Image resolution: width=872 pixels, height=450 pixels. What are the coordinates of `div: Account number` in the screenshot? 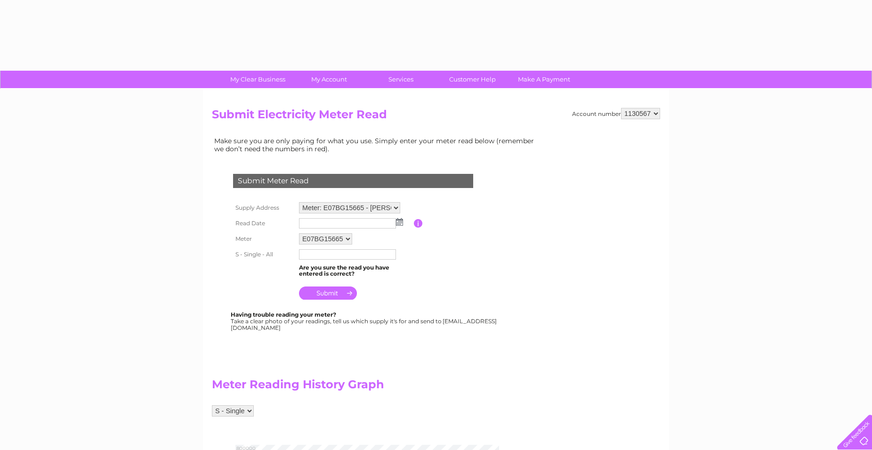 It's located at (616, 114).